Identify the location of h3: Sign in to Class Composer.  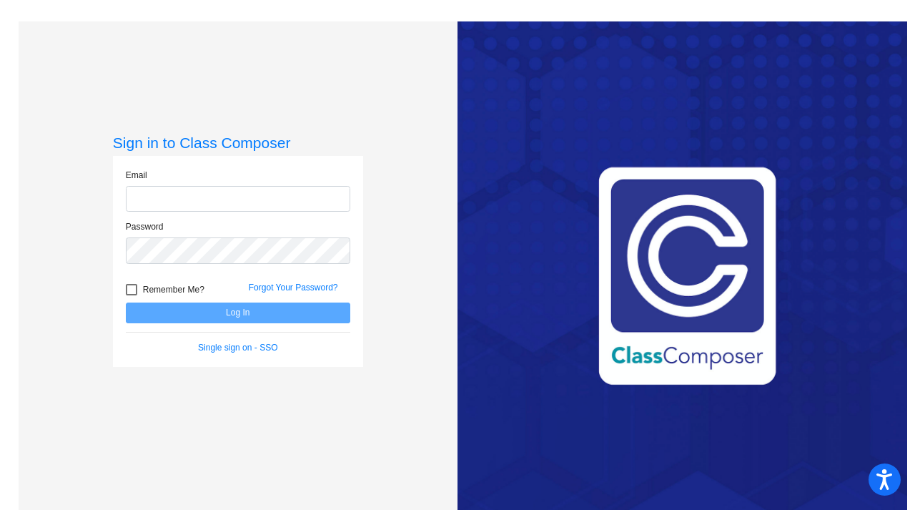
(238, 142).